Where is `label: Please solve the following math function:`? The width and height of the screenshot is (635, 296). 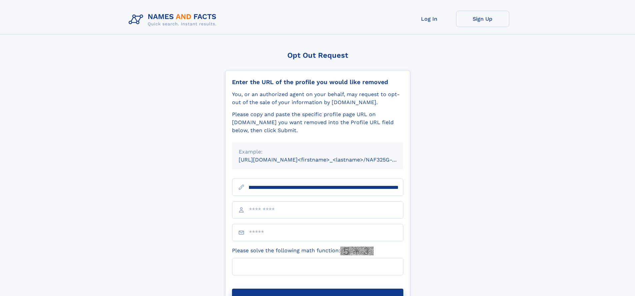 label: Please solve the following math function: is located at coordinates (303, 251).